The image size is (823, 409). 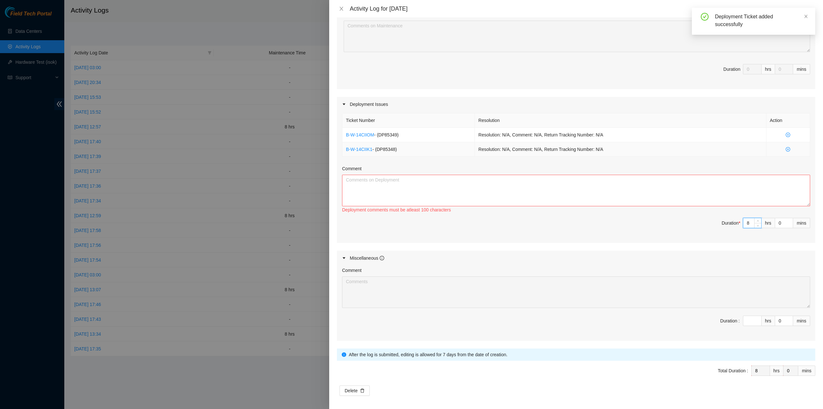 I want to click on div: Miscellaneous info-circle, so click(x=576, y=258).